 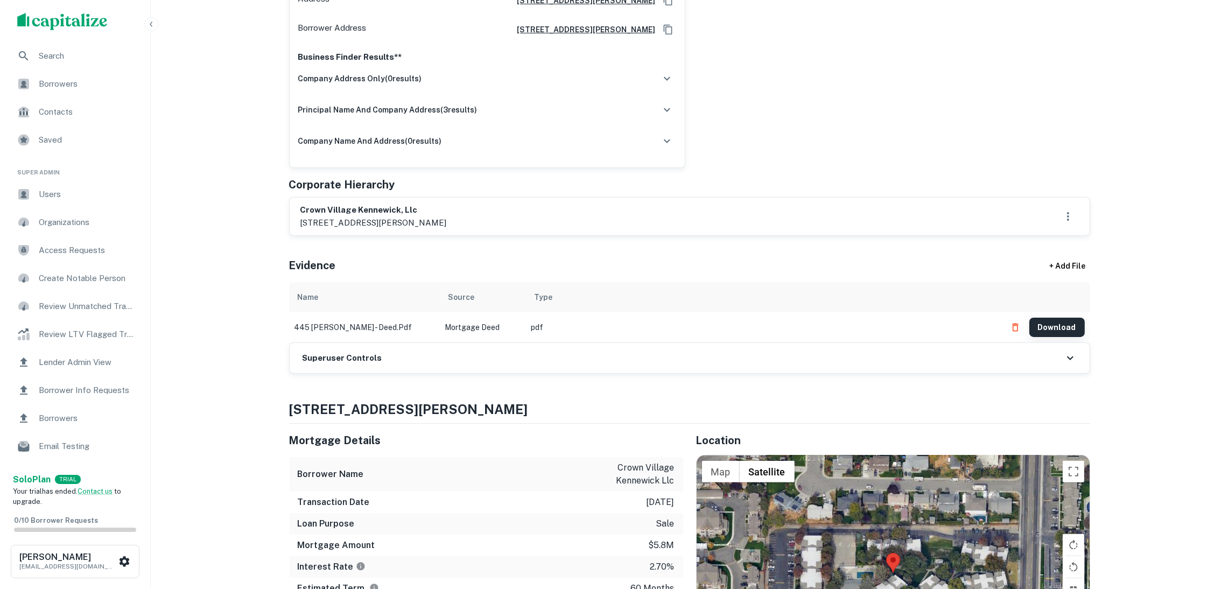 I want to click on div: Search, so click(x=75, y=56).